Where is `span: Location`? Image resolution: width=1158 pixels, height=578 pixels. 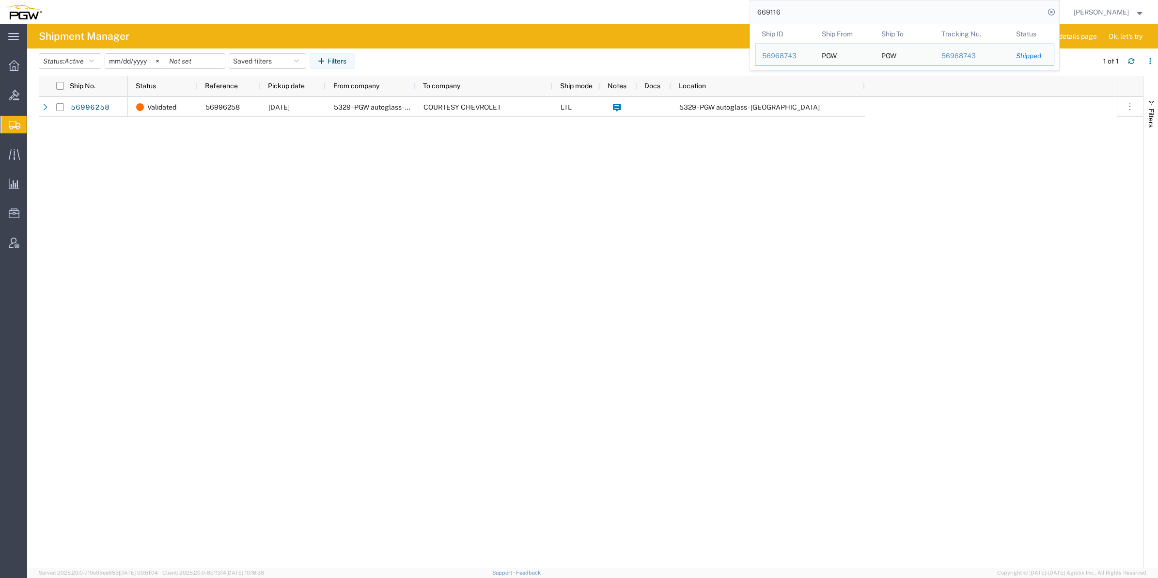 span: Location is located at coordinates (692, 86).